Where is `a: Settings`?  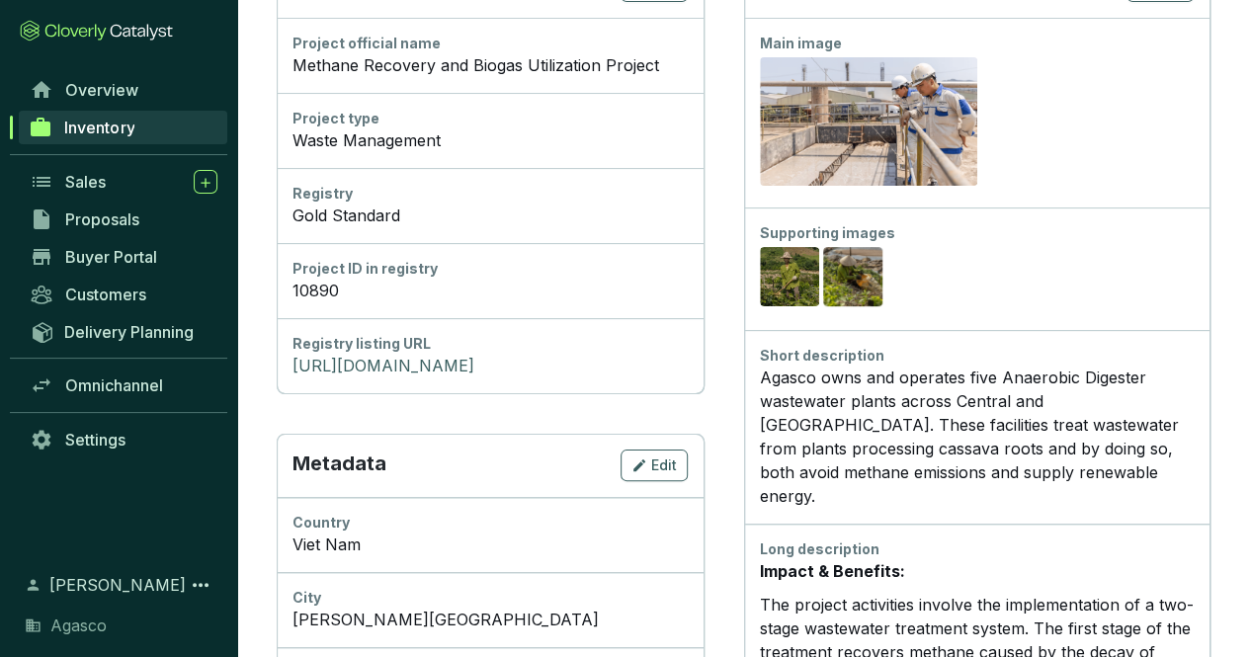
a: Settings is located at coordinates (124, 440).